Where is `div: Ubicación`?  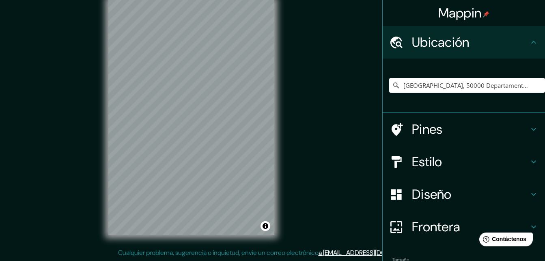 div: Ubicación is located at coordinates (464, 42).